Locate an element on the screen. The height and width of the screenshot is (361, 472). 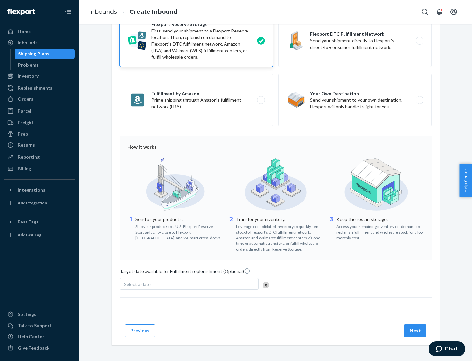
div: Parcel is located at coordinates (25, 111).